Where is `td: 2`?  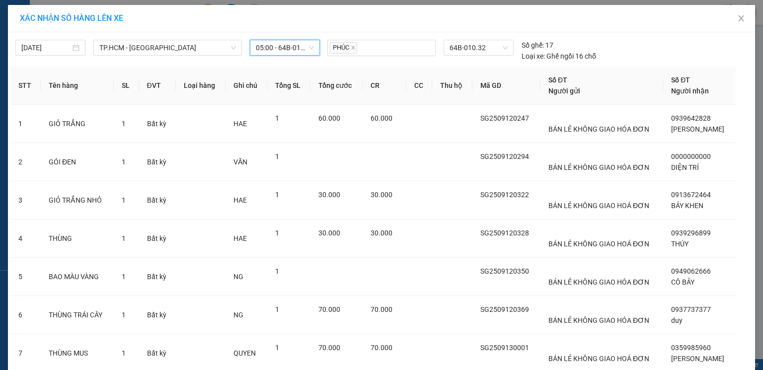
td: 2 is located at coordinates (25, 162).